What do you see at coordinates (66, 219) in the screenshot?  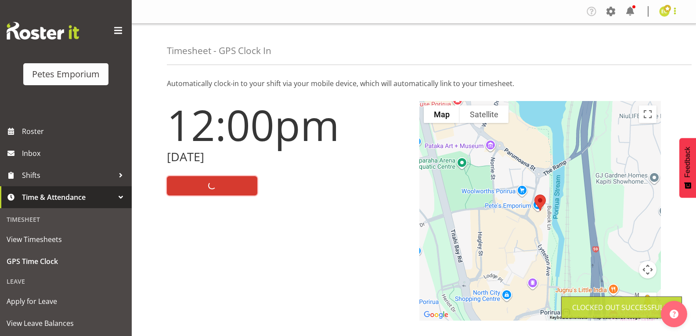 I see `div: Timesheet` at bounding box center [66, 219].